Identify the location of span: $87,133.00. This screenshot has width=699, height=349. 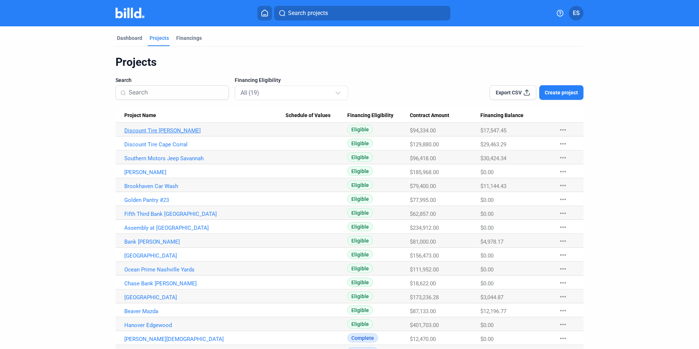
(422, 311).